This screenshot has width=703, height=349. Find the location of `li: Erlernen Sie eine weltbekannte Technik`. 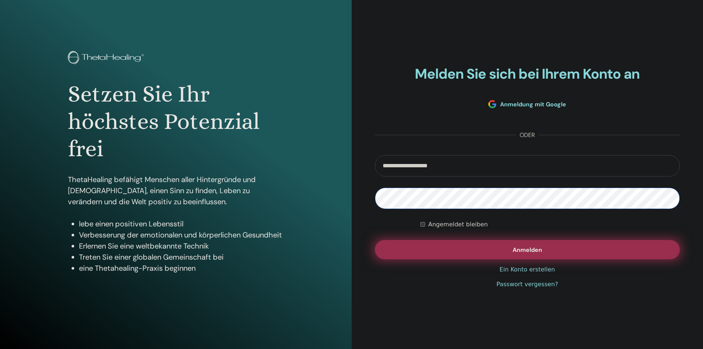

li: Erlernen Sie eine weltbekannte Technik is located at coordinates (181, 246).